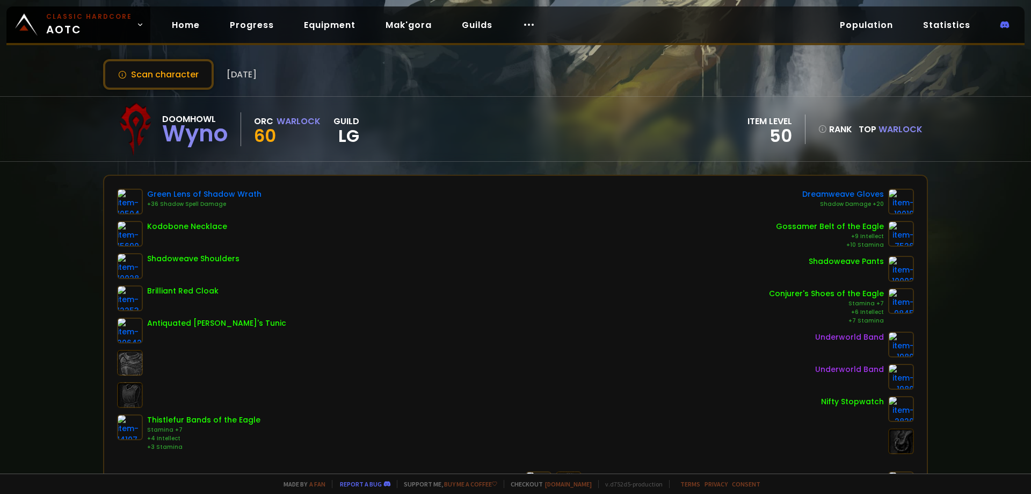  What do you see at coordinates (204, 438) in the screenshot?
I see `div: +4 Intellect` at bounding box center [204, 438].